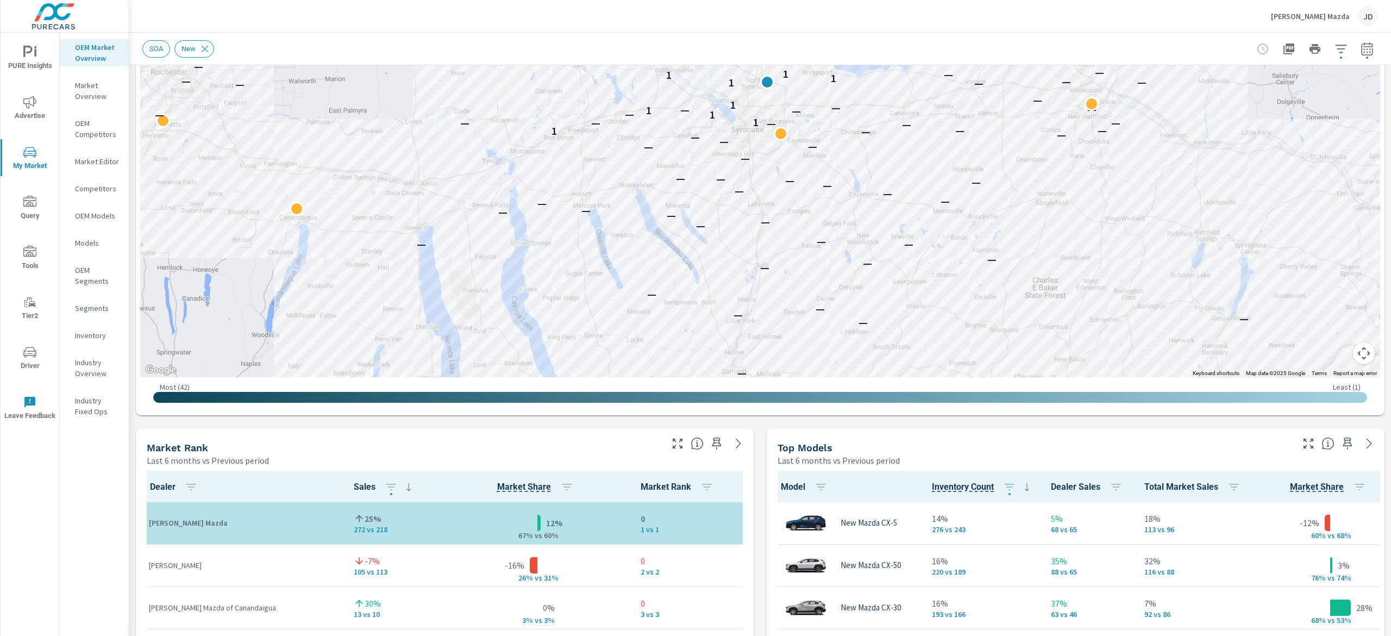 This screenshot has height=636, width=1391. What do you see at coordinates (806, 487) in the screenshot?
I see `span: Model` at bounding box center [806, 487].